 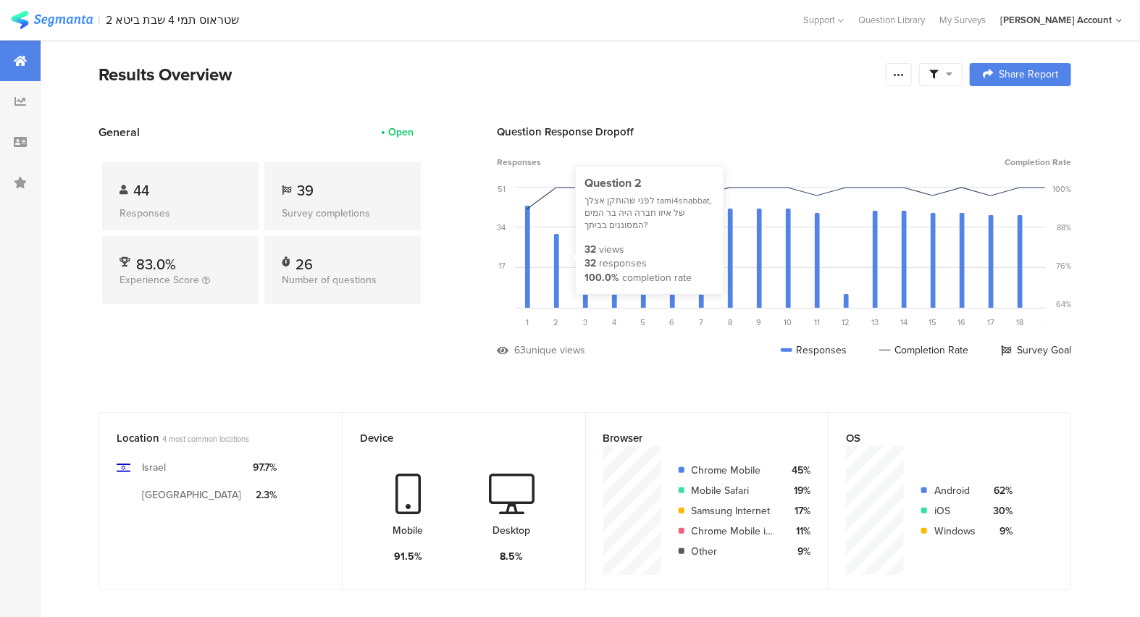 What do you see at coordinates (1063, 266) in the screenshot?
I see `div: 76%` at bounding box center [1063, 266].